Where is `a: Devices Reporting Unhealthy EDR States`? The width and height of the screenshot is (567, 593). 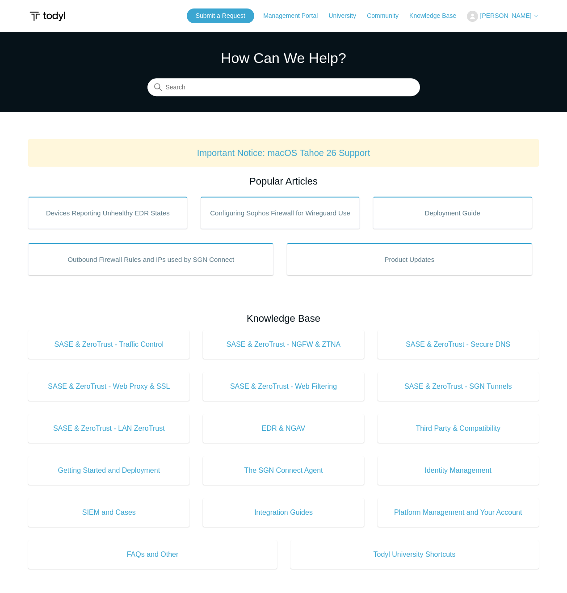 a: Devices Reporting Unhealthy EDR States is located at coordinates (108, 213).